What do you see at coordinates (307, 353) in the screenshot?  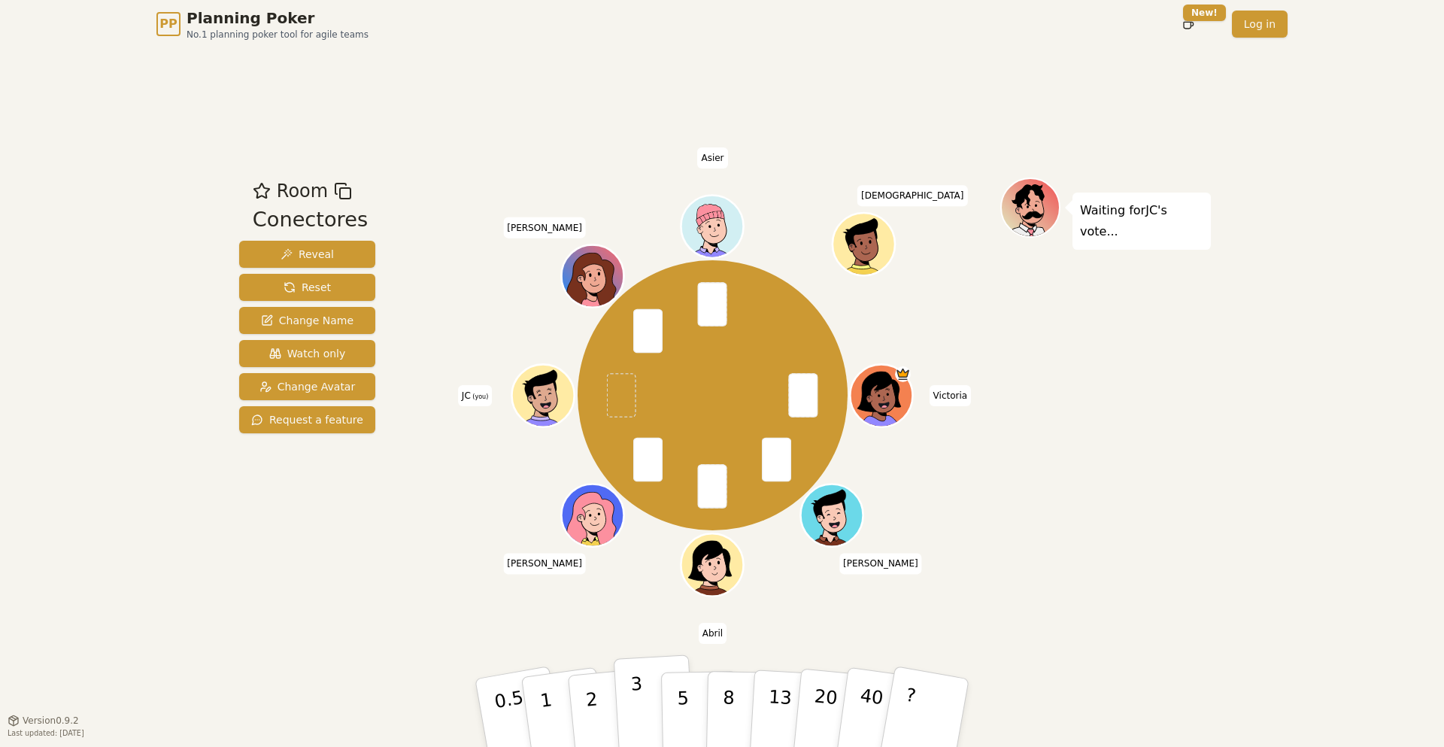 I see `button: Watch only` at bounding box center [307, 353].